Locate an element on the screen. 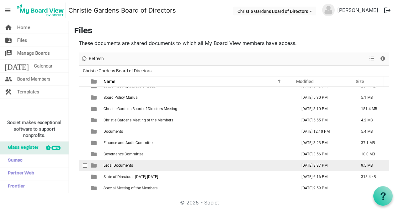 The width and height of the screenshot is (399, 212). span: Special Meeting of the Members is located at coordinates (131, 188).